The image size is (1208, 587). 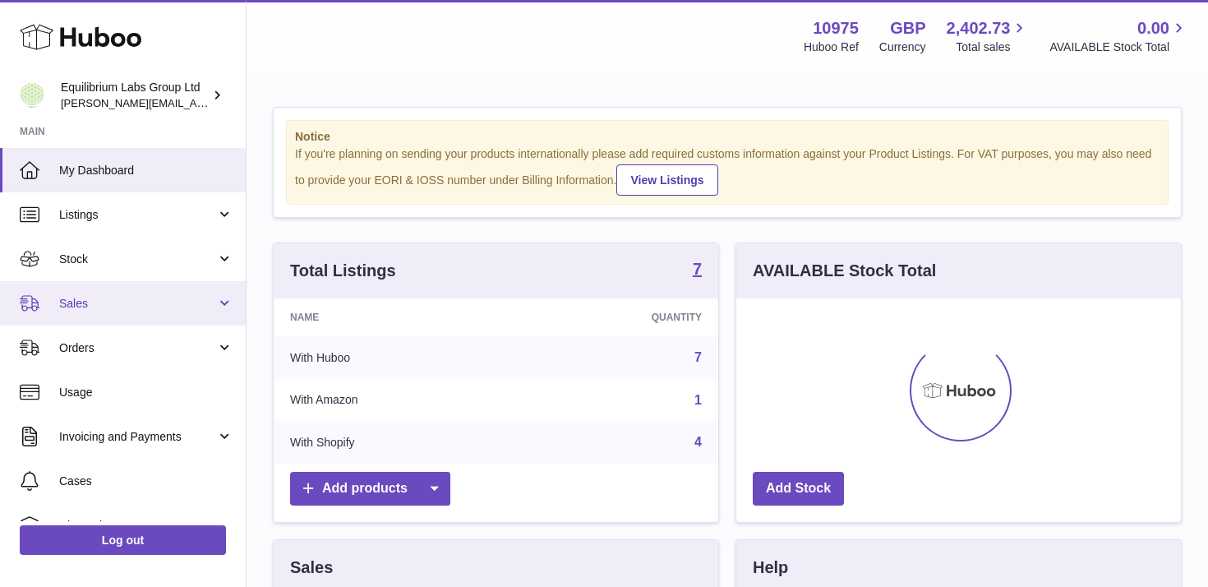 I want to click on td: With Shopify, so click(x=395, y=442).